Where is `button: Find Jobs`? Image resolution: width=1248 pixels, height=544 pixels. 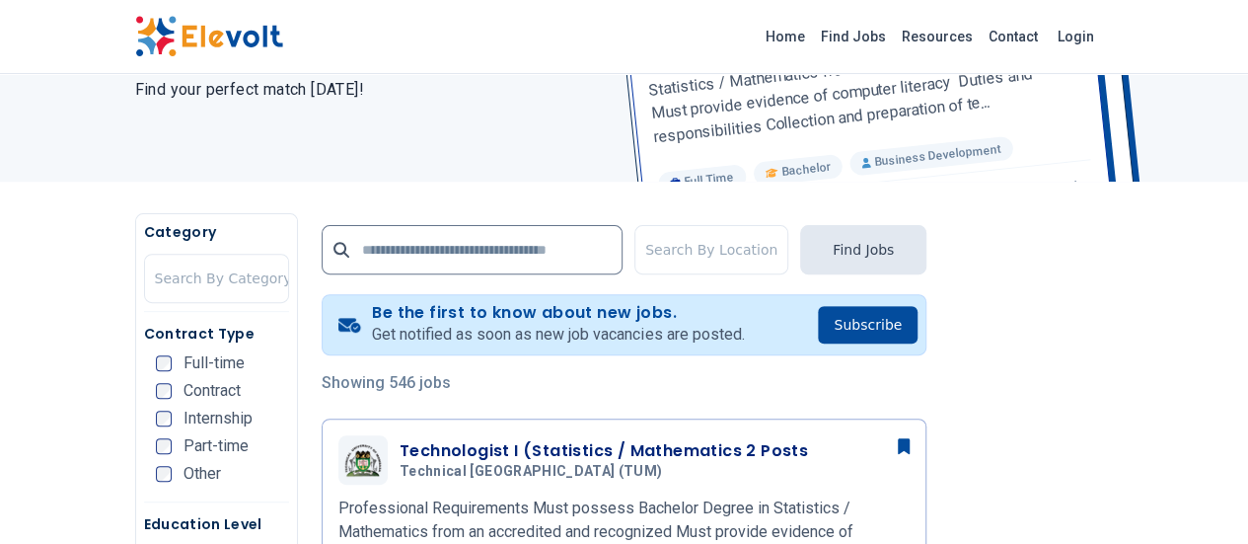 button: Find Jobs is located at coordinates (863, 250).